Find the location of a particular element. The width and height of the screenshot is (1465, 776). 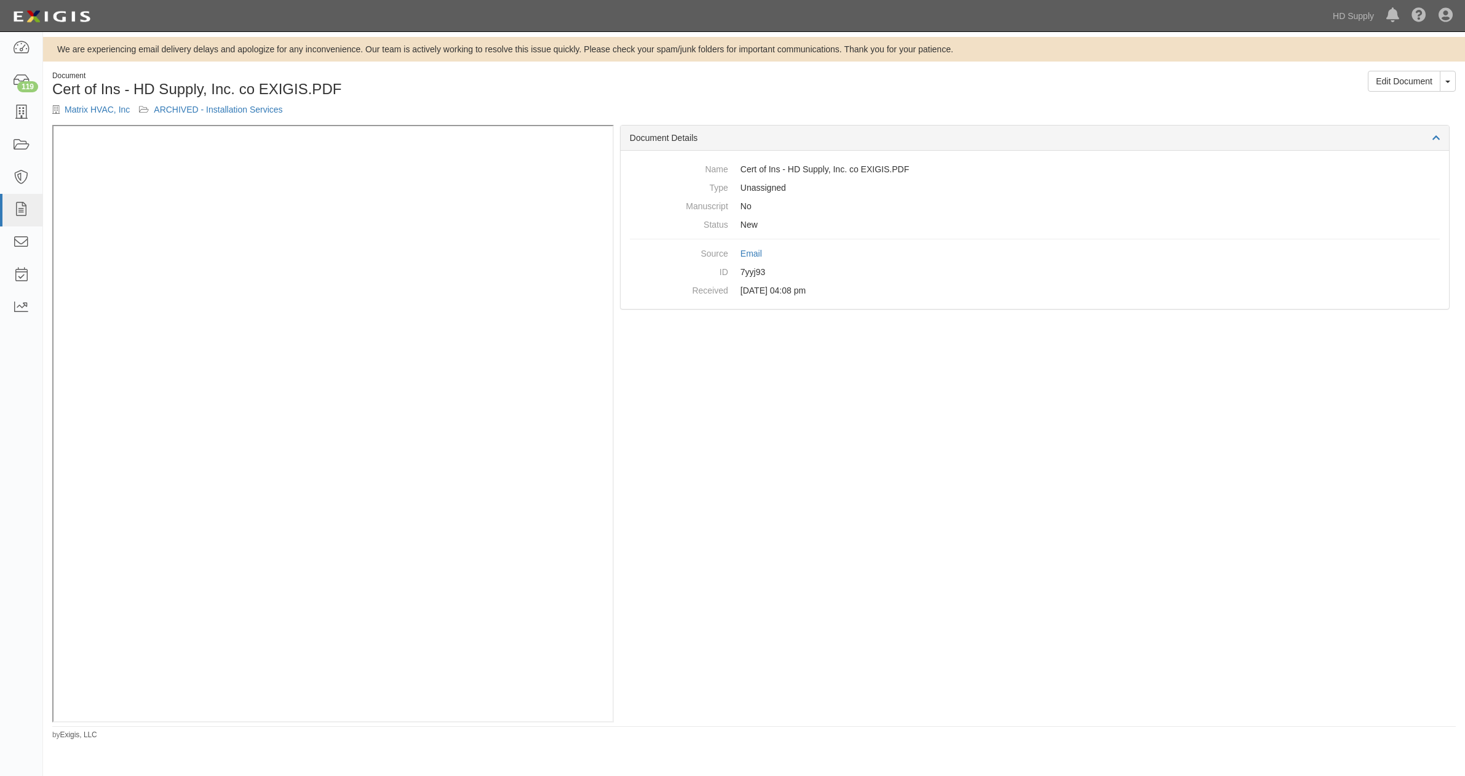

a: Exigis, LLC is located at coordinates (79, 734).